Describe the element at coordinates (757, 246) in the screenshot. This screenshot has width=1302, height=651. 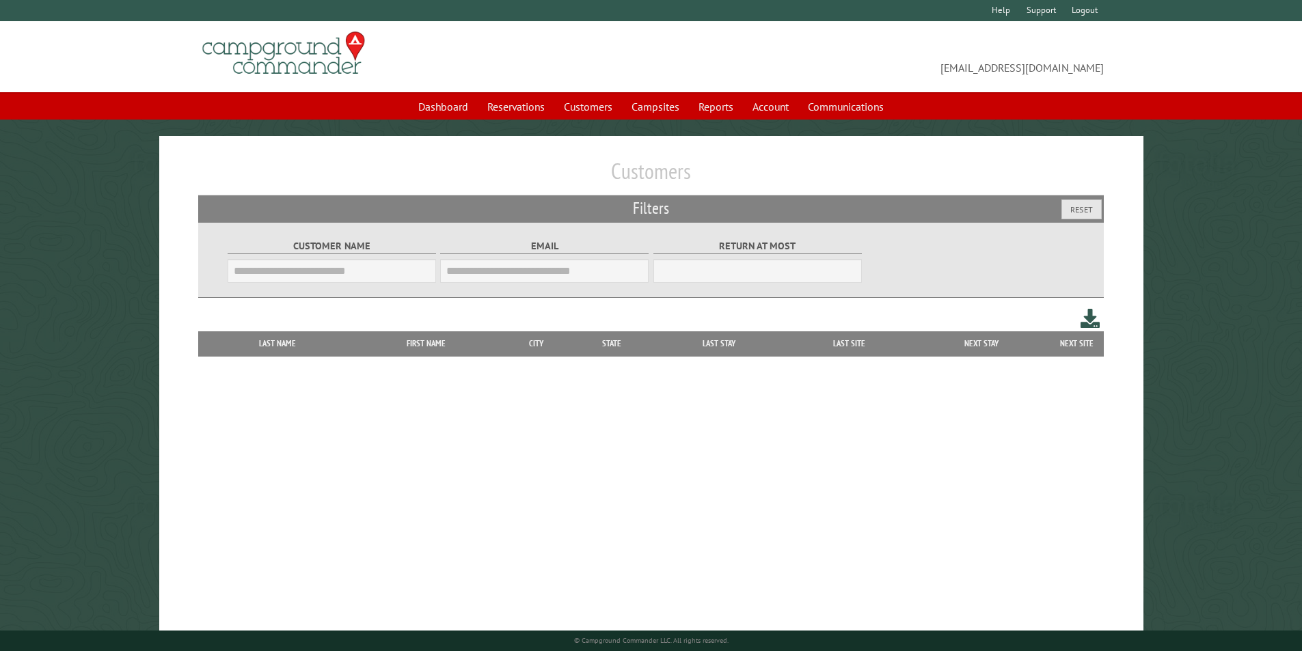
I see `label: Return at most` at that location.